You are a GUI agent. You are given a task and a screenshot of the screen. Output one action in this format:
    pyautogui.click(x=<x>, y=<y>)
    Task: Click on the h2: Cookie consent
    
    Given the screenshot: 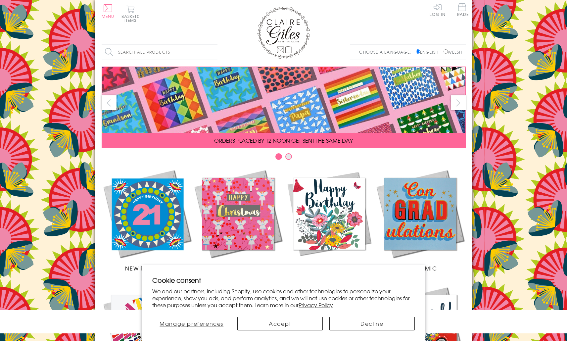 What is the action you would take?
    pyautogui.click(x=283, y=280)
    